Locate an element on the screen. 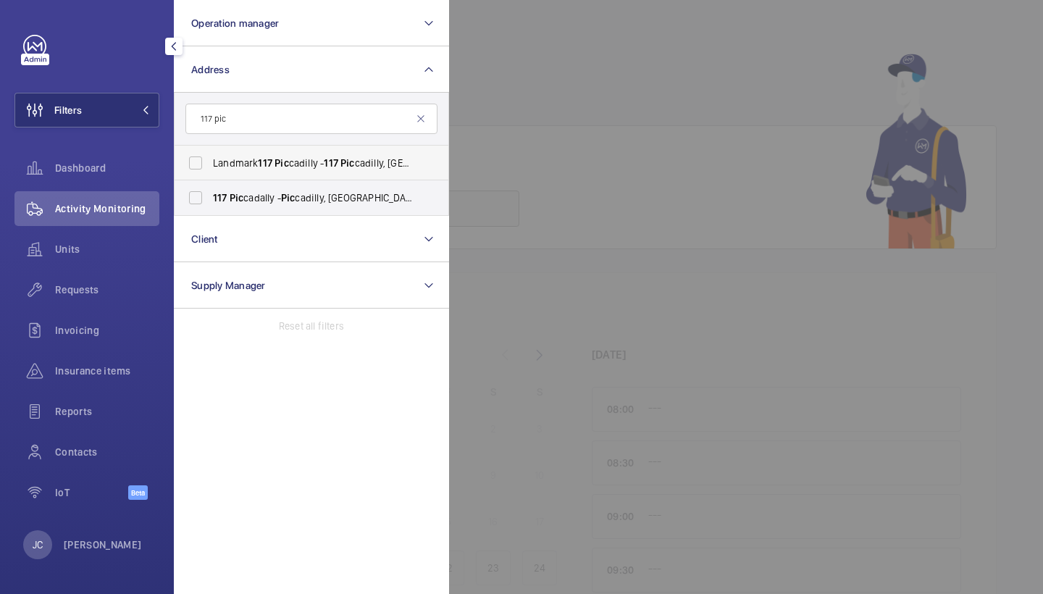 Image resolution: width=1043 pixels, height=594 pixels. span: Invoicing is located at coordinates (107, 330).